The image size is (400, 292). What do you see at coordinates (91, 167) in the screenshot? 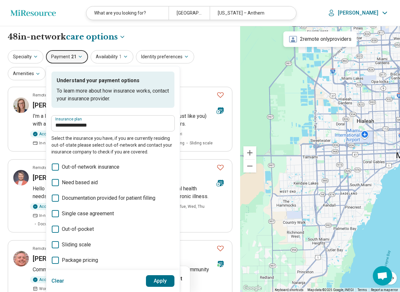
I see `span: Out-of-network insurance` at bounding box center [91, 167].